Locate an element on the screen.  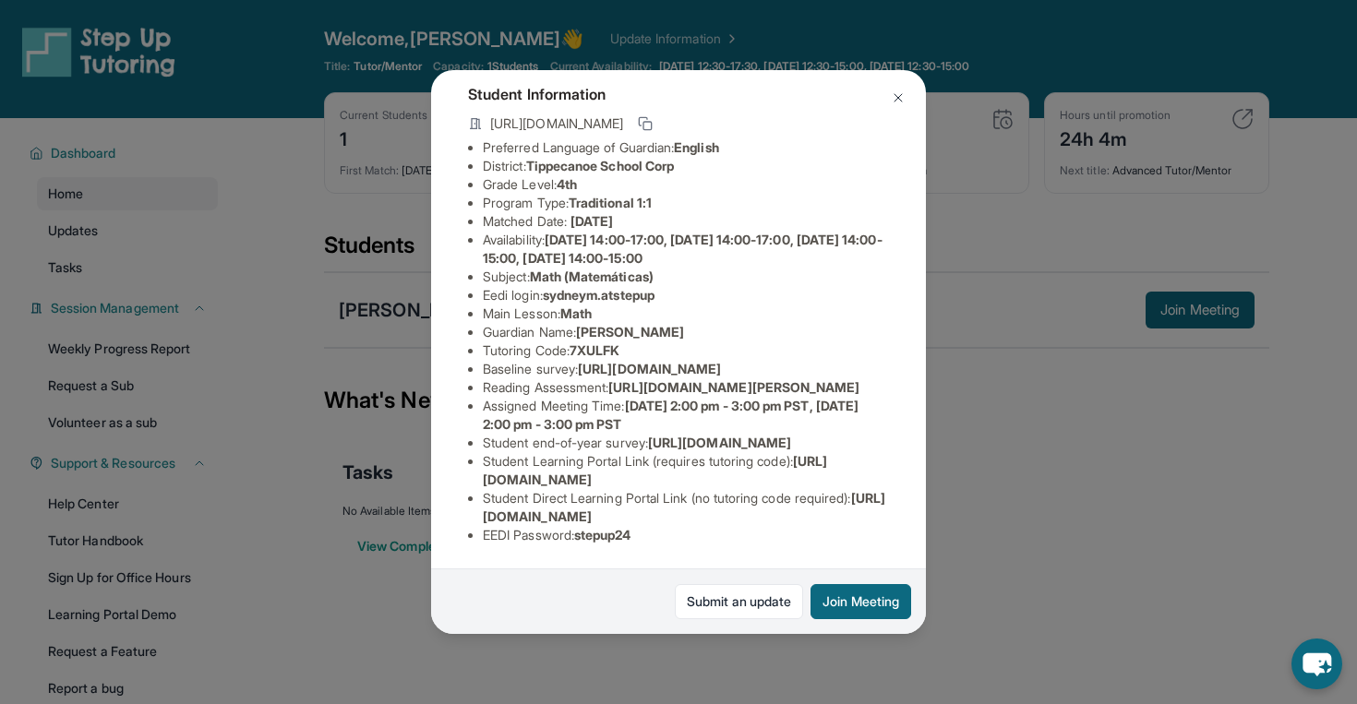
li: Matched Date: is located at coordinates (686, 221).